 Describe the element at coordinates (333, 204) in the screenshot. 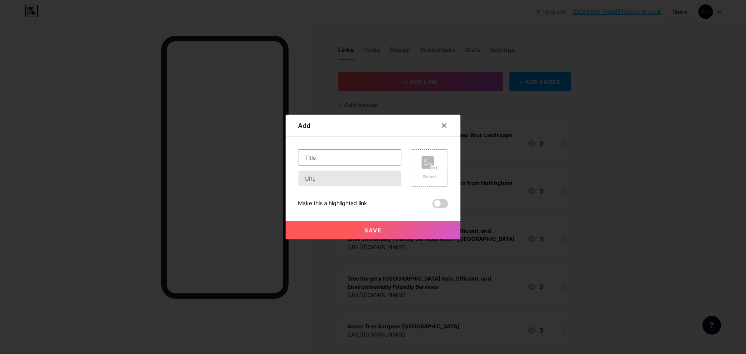

I see `div: Make this a highlighted link` at that location.